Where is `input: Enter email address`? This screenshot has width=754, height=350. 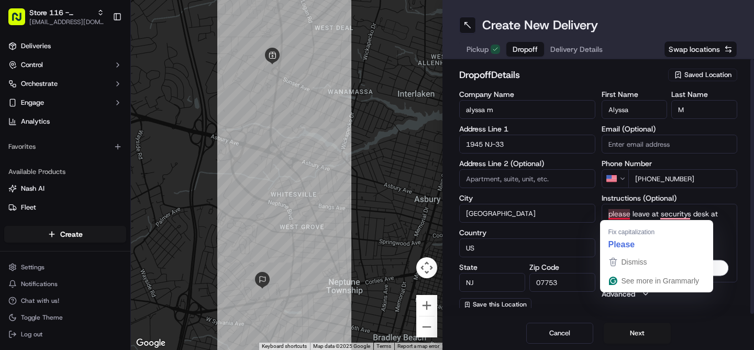
input: Enter email address is located at coordinates (669, 144).